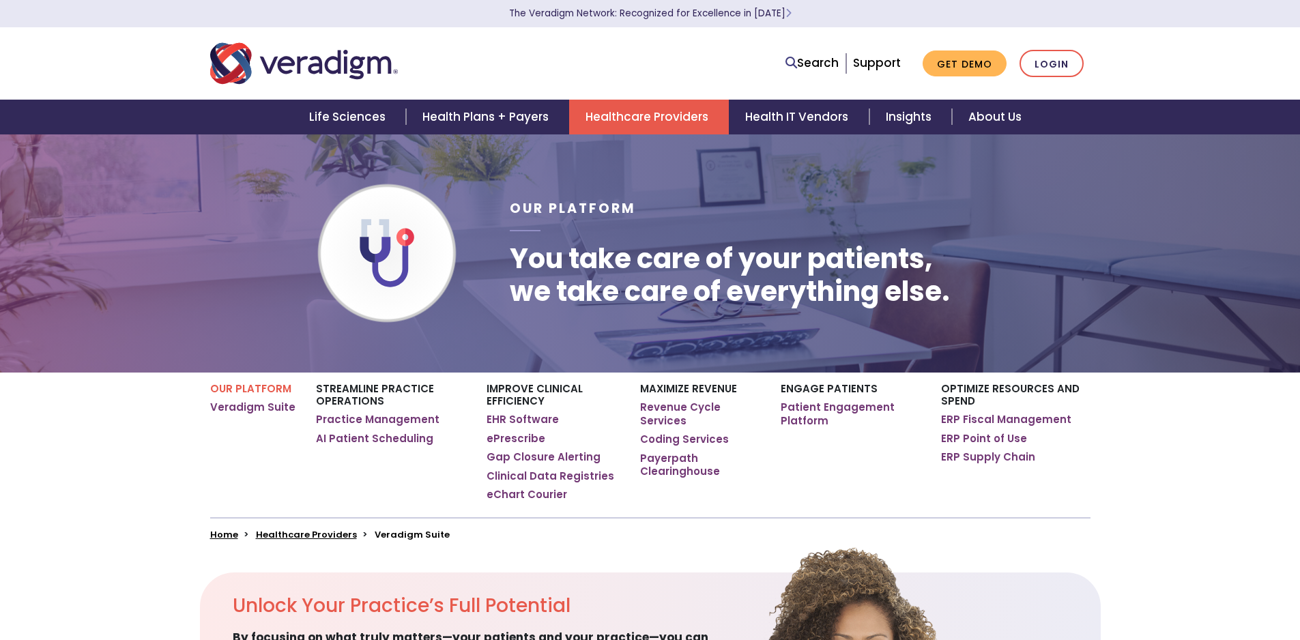 This screenshot has width=1300, height=640. Describe the element at coordinates (877, 63) in the screenshot. I see `a: Support` at that location.